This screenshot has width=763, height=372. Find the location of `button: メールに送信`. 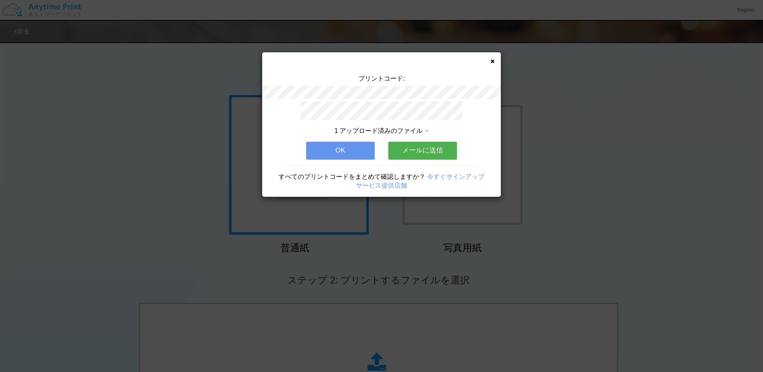

button: メールに送信 is located at coordinates (423, 151).